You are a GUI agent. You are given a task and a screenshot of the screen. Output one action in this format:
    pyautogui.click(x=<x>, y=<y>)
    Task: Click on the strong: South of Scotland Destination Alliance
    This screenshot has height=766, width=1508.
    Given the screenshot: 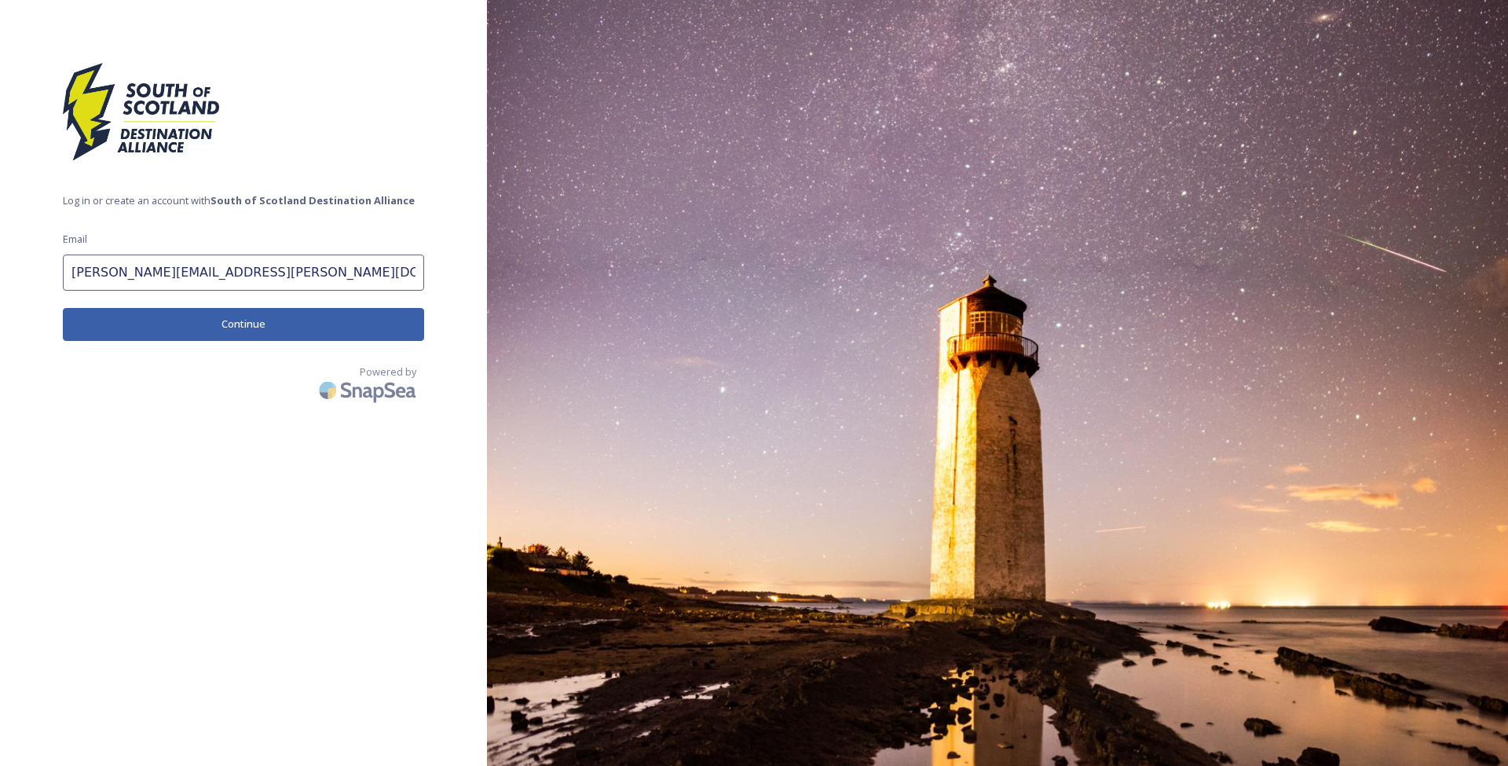 What is the action you would take?
    pyautogui.click(x=313, y=200)
    